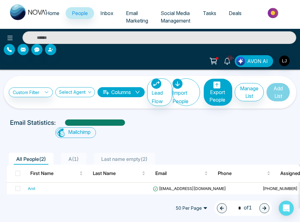 This screenshot has width=300, height=222. Describe the element at coordinates (137, 17) in the screenshot. I see `span: Email Marketing` at that location.